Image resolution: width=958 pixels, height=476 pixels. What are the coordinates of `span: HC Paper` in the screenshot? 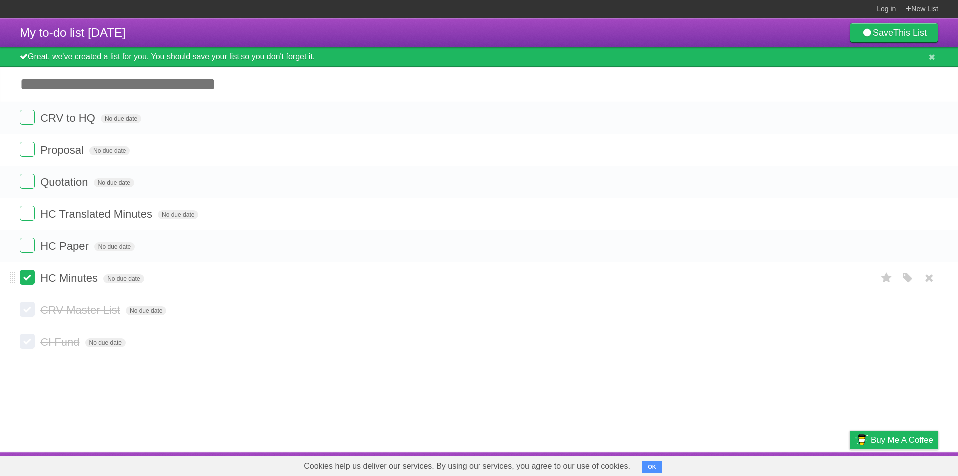 It's located at (66, 246).